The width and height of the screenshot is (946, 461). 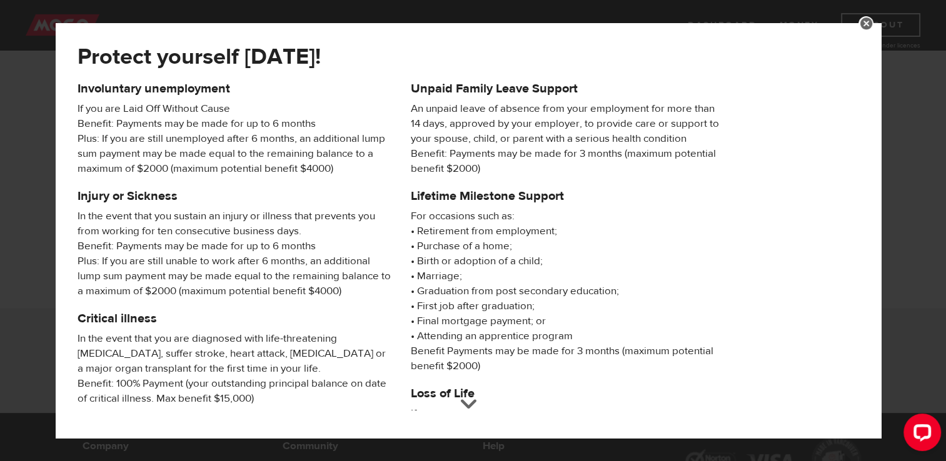 I want to click on p: • Retirement from employment; • Purchase of a home; • Birth or adoption of a child; • Marriage; •..., so click(x=568, y=291).